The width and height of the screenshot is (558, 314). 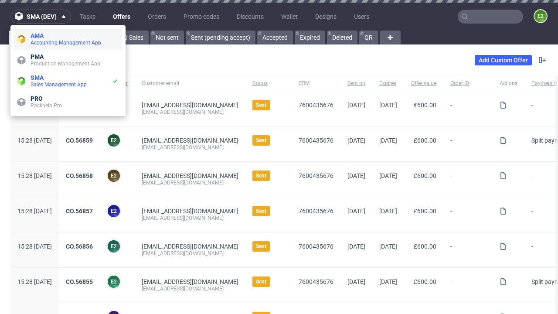 I want to click on span: Status, so click(x=269, y=83).